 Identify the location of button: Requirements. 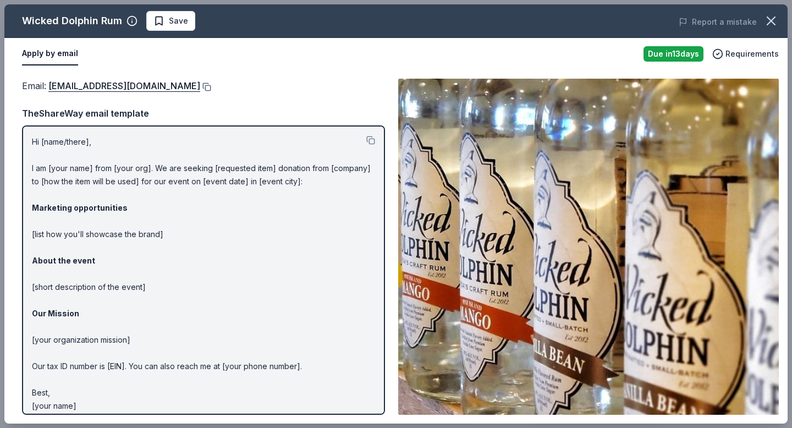
(745, 54).